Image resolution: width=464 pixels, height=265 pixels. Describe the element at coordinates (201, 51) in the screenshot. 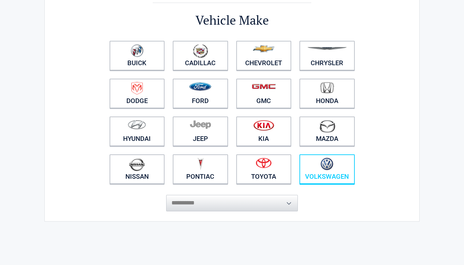

I see `img: cadillac` at that location.